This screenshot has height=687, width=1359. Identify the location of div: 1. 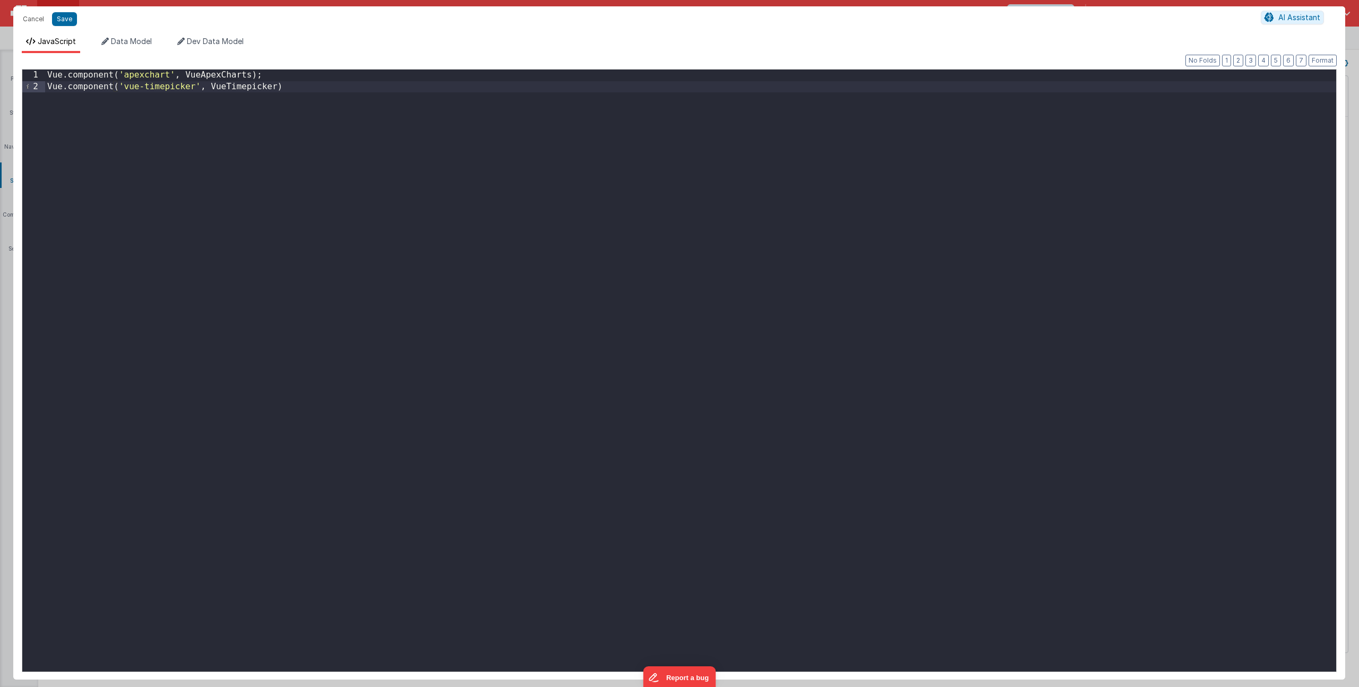
(33, 75).